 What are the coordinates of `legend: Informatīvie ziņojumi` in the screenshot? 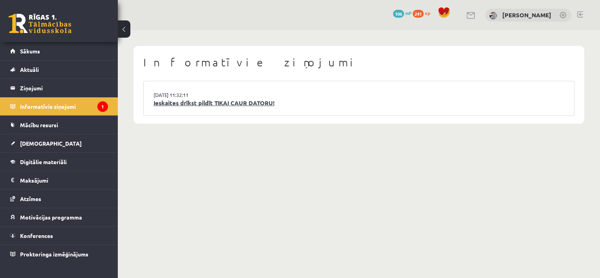 It's located at (64, 106).